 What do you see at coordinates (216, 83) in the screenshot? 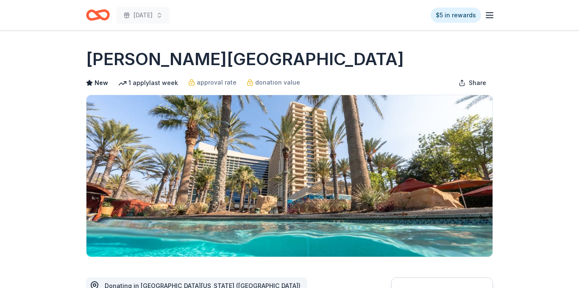
I see `span: approval rate` at bounding box center [216, 83].